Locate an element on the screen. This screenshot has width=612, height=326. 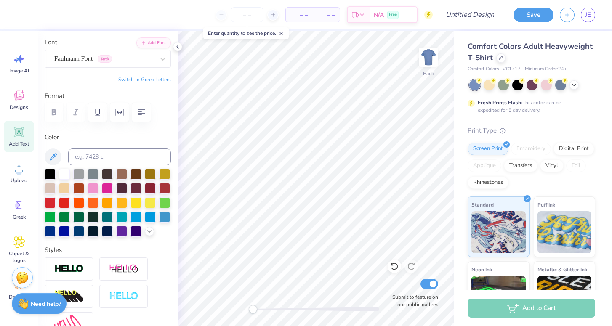
span: Decorate is located at coordinates (19, 297).